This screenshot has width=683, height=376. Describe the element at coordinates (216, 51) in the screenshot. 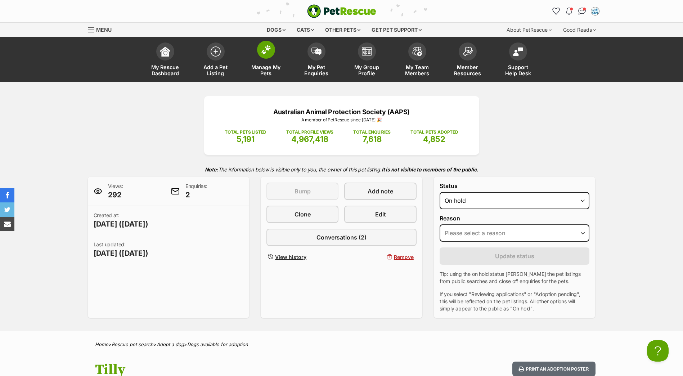

I see `img: add-pet-listing-icon-0afa8454b4691262ce3f59096e99ab1cd57d4a30225e0717b998d2c9b9846f56.svg` at that location.